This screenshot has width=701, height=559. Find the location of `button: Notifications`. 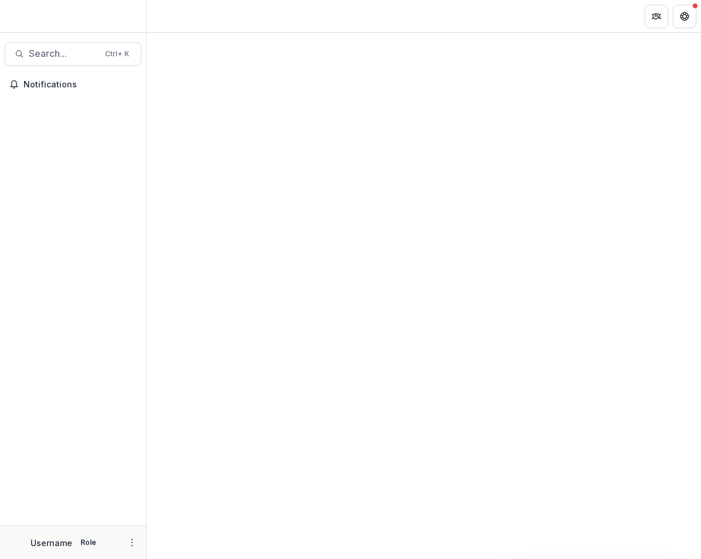

button: Notifications is located at coordinates (73, 85).